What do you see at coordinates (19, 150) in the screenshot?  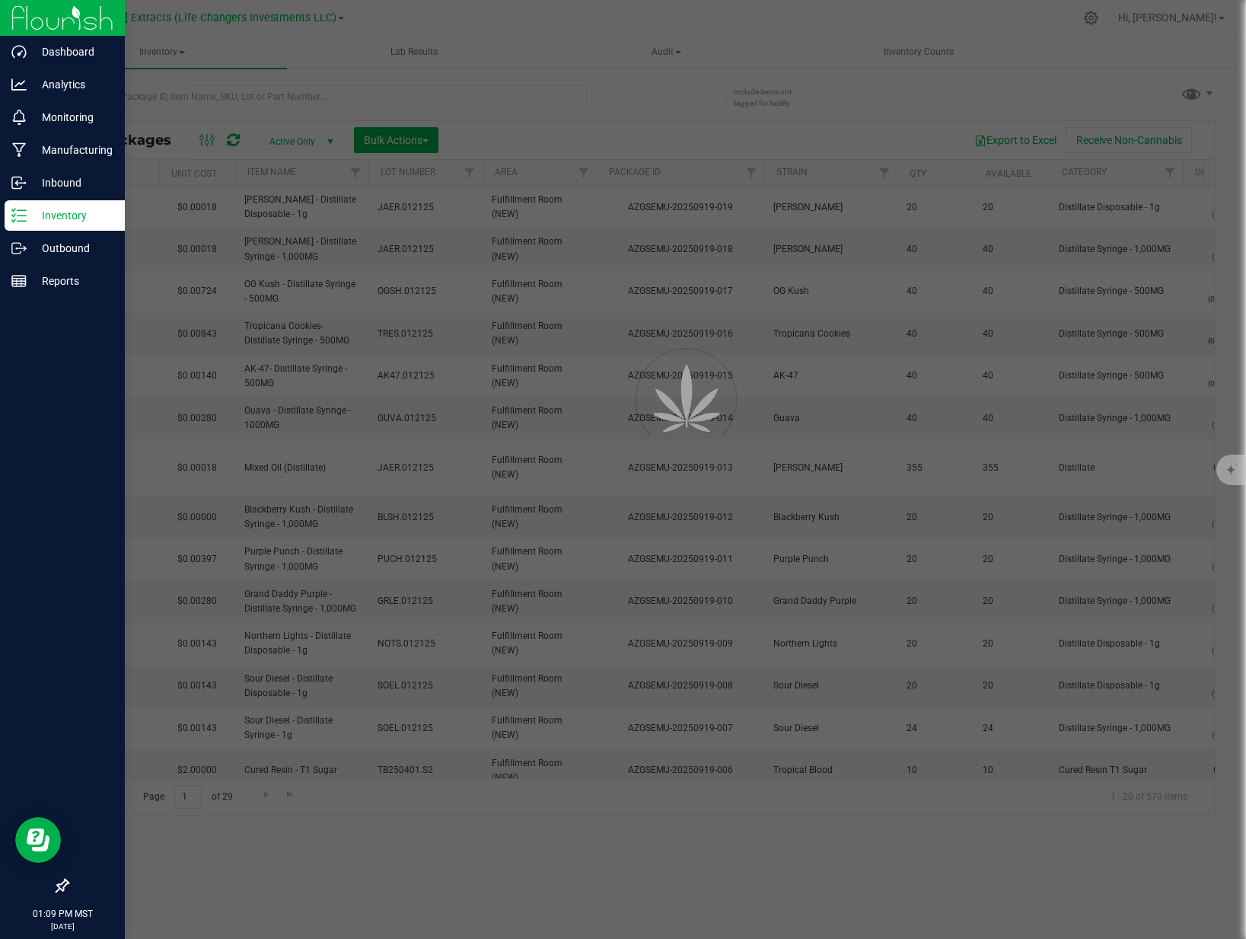 I see `inline-svg: Manufacturing` at bounding box center [19, 150].